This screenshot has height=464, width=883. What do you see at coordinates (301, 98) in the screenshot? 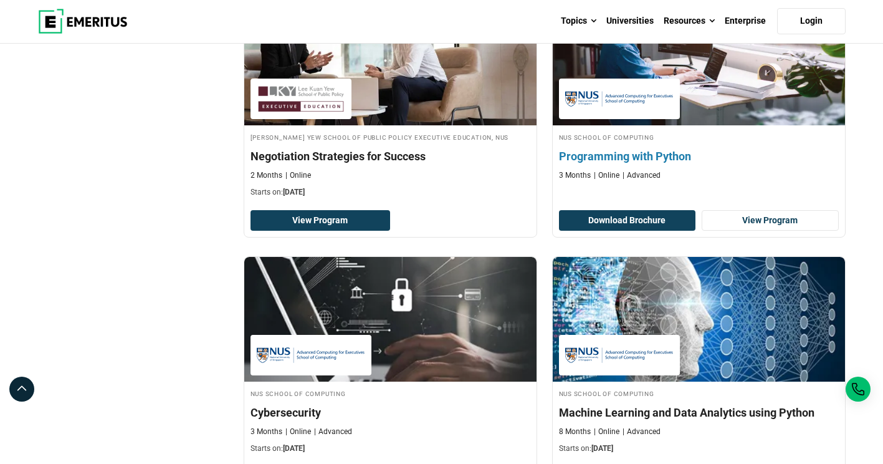
I see `img: Lee Kuan Yew School of Public Policy Executive Education, NUS` at bounding box center [301, 98].